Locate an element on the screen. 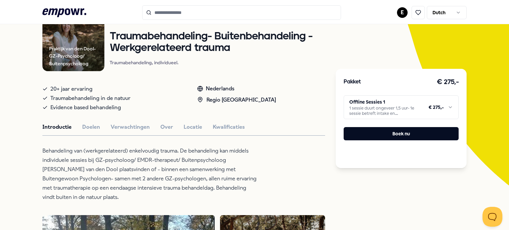  button: E is located at coordinates (402, 13).